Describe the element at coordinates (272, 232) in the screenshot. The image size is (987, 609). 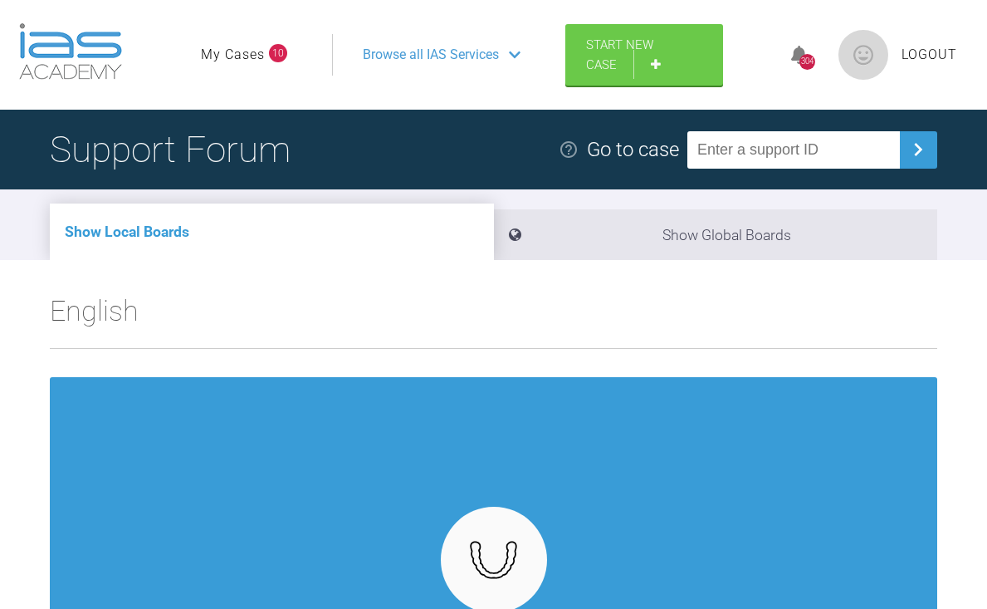
I see `li: Show Local Boards` at that location.